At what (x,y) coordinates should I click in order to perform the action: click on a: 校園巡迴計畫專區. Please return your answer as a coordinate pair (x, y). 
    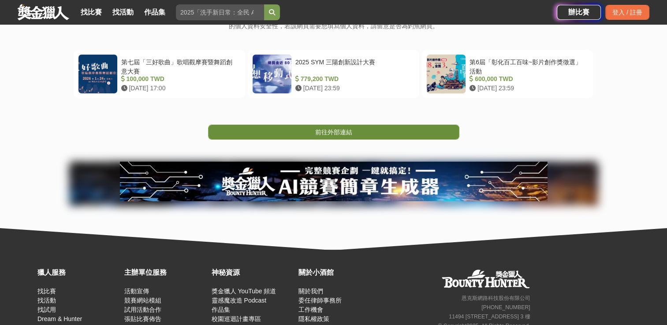
    Looking at the image, I should click on (236, 319).